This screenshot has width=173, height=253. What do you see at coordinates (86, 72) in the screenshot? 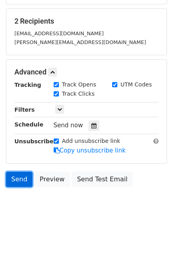
I see `h5: Advanced` at bounding box center [86, 72].